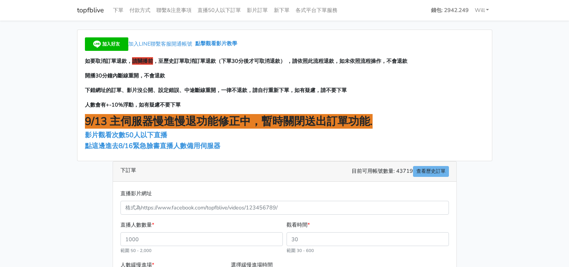 Image resolution: width=569 pixels, height=267 pixels. What do you see at coordinates (282, 10) in the screenshot?
I see `a: 新下單` at bounding box center [282, 10].